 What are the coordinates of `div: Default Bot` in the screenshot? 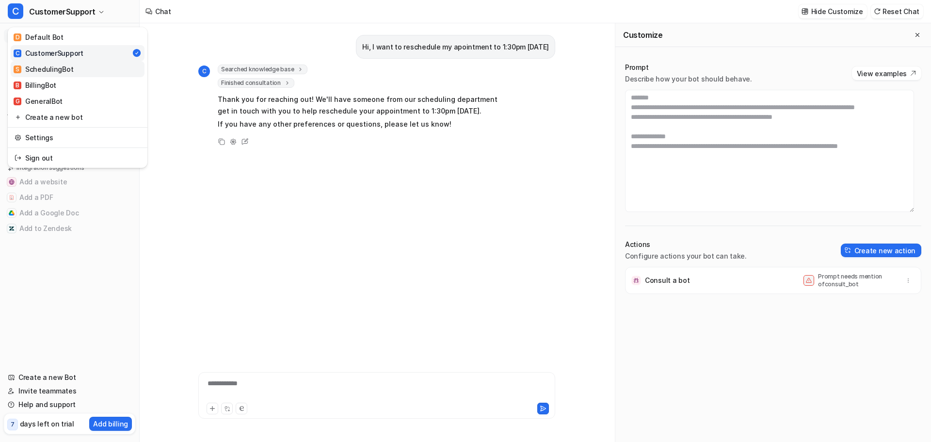 It's located at (38, 37).